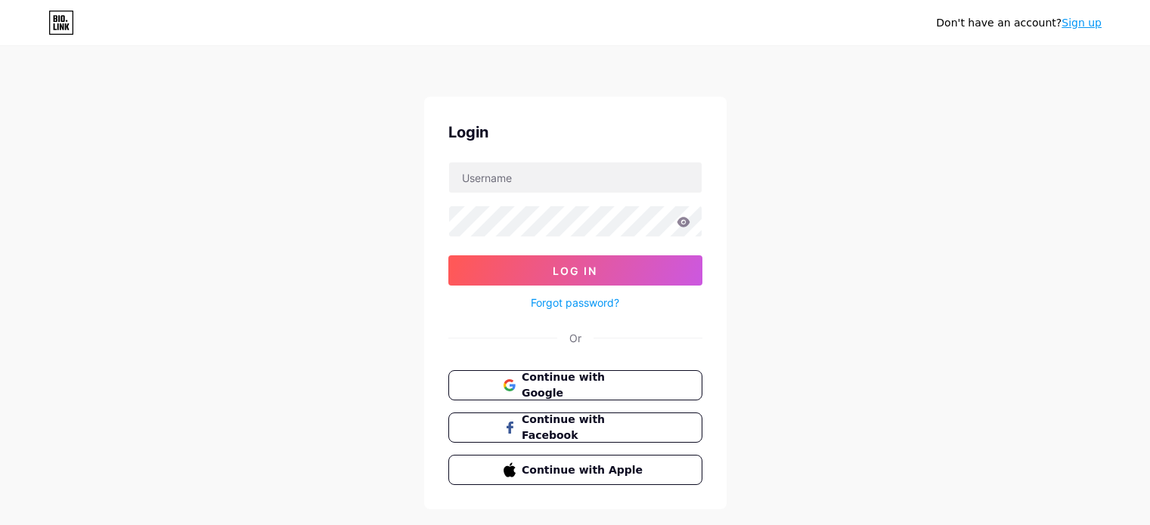 The width and height of the screenshot is (1150, 525). Describe the element at coordinates (574, 271) in the screenshot. I see `span: Log In` at that location.